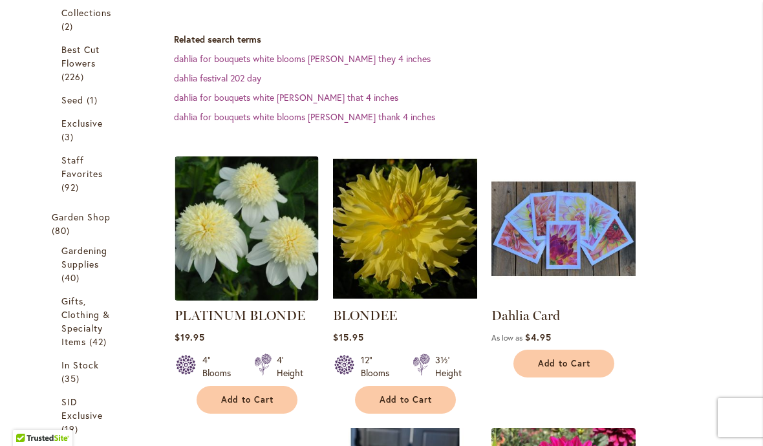 The width and height of the screenshot is (763, 446). What do you see at coordinates (87, 100) in the screenshot?
I see `a: Seed` at bounding box center [87, 100].